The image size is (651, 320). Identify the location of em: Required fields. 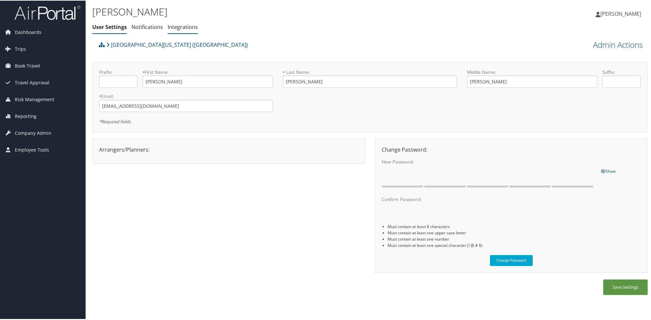
(115, 121).